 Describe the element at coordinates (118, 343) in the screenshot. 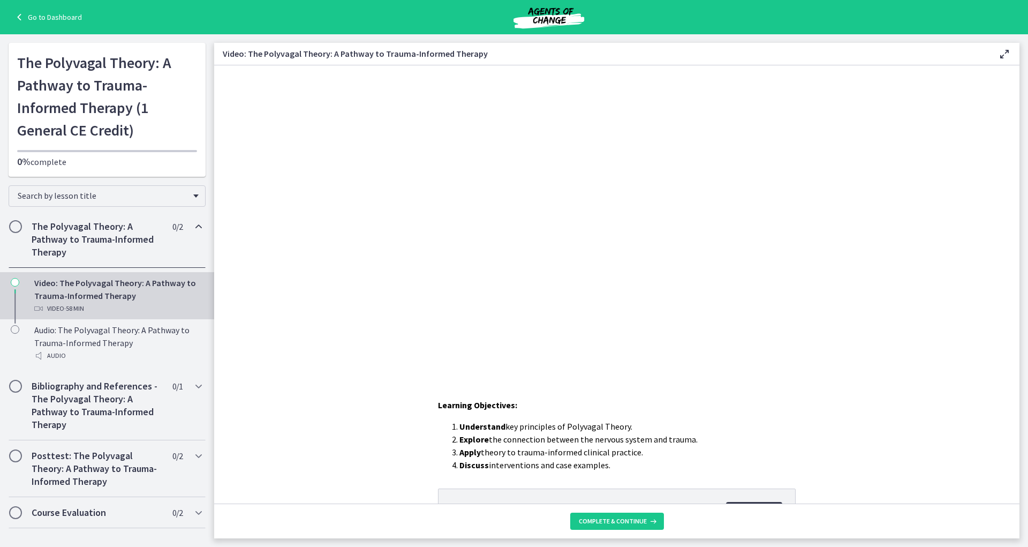

I see `div: Audio: The Polyvagal Theory: A Pathway to Trauma-Informed Therapy` at that location.